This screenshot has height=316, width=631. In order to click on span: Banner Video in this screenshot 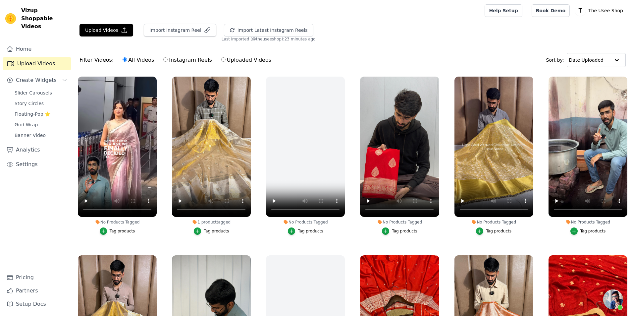, I will do `click(30, 135)`.